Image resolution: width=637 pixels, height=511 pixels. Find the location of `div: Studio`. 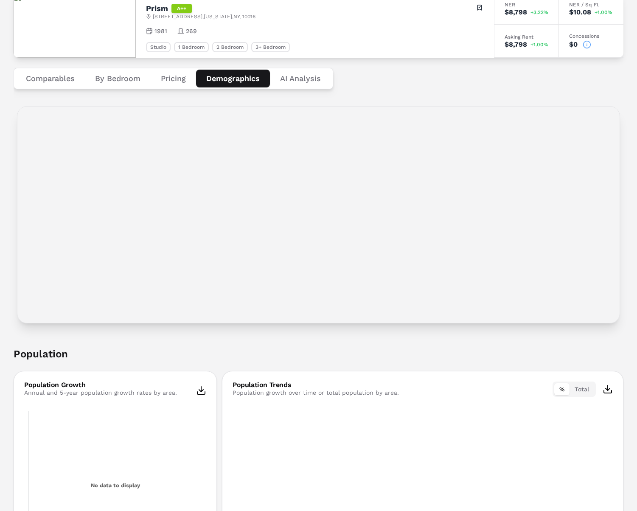

div: Studio is located at coordinates (158, 47).